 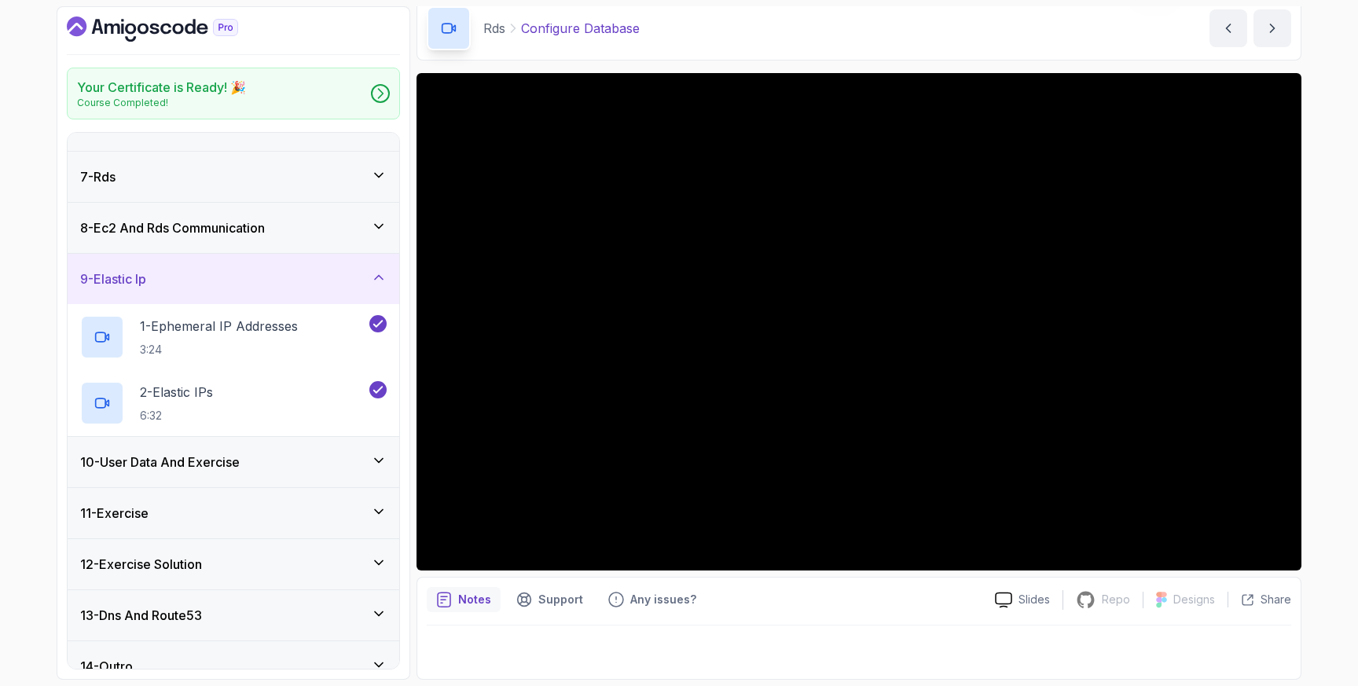 I want to click on button: 12-Exercise Solution, so click(x=233, y=564).